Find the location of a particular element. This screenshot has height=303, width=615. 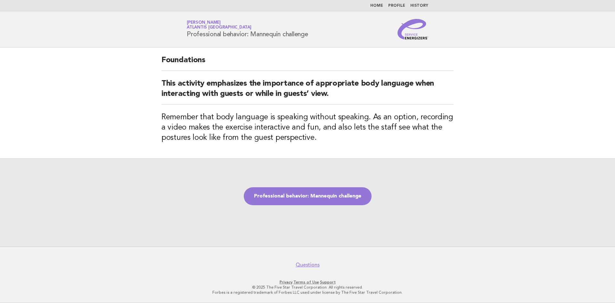

p: © 2025 The Five Star Travel Corporation. All rights reserved. is located at coordinates (308, 287).